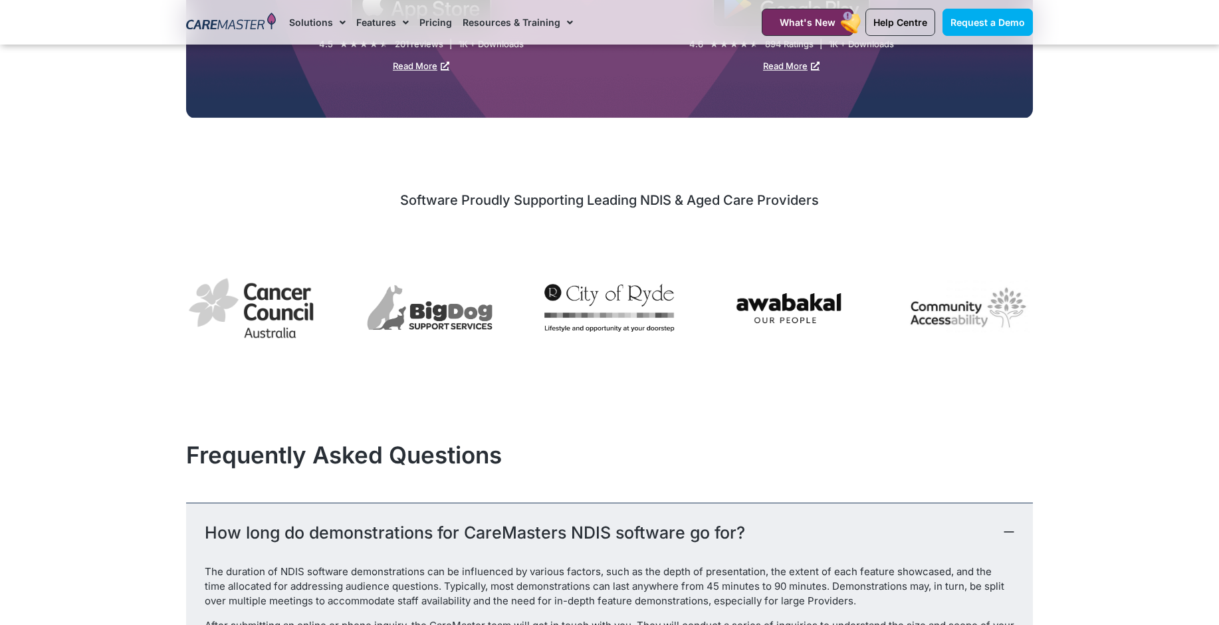 The width and height of the screenshot is (1219, 625). What do you see at coordinates (988, 22) in the screenshot?
I see `a: Request a Demo` at bounding box center [988, 22].